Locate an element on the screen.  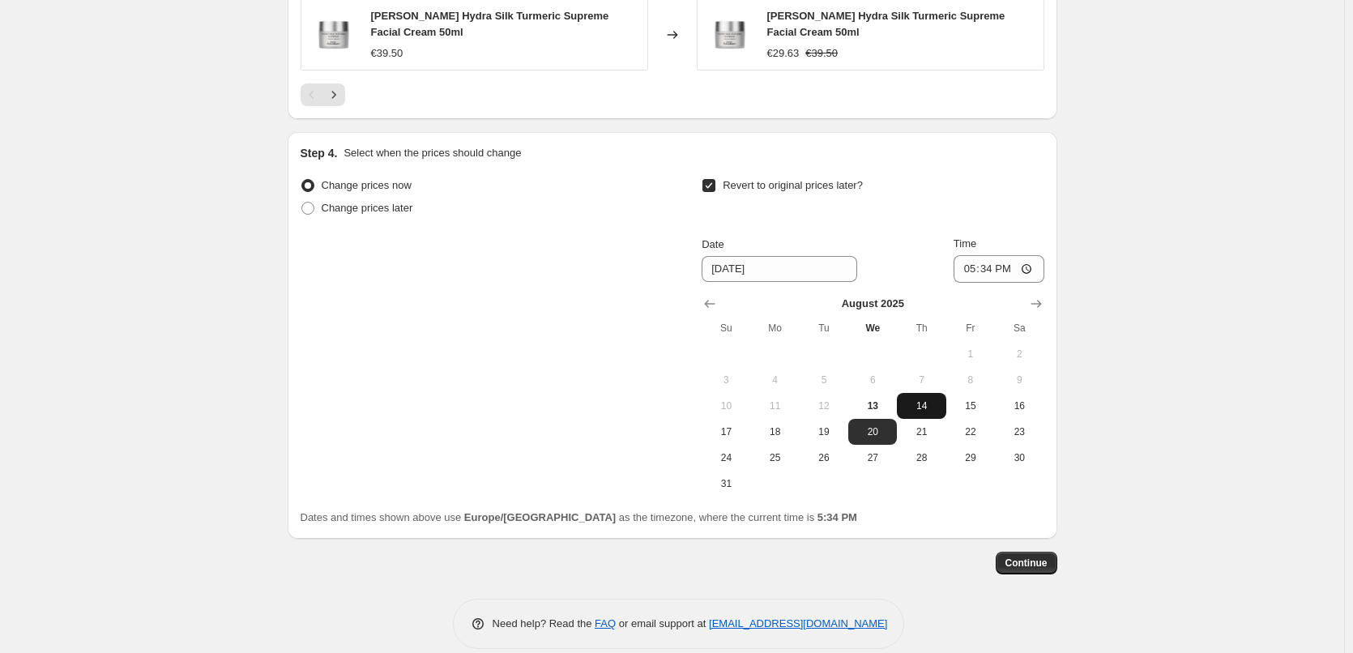
span: €29.63 is located at coordinates (784, 53).